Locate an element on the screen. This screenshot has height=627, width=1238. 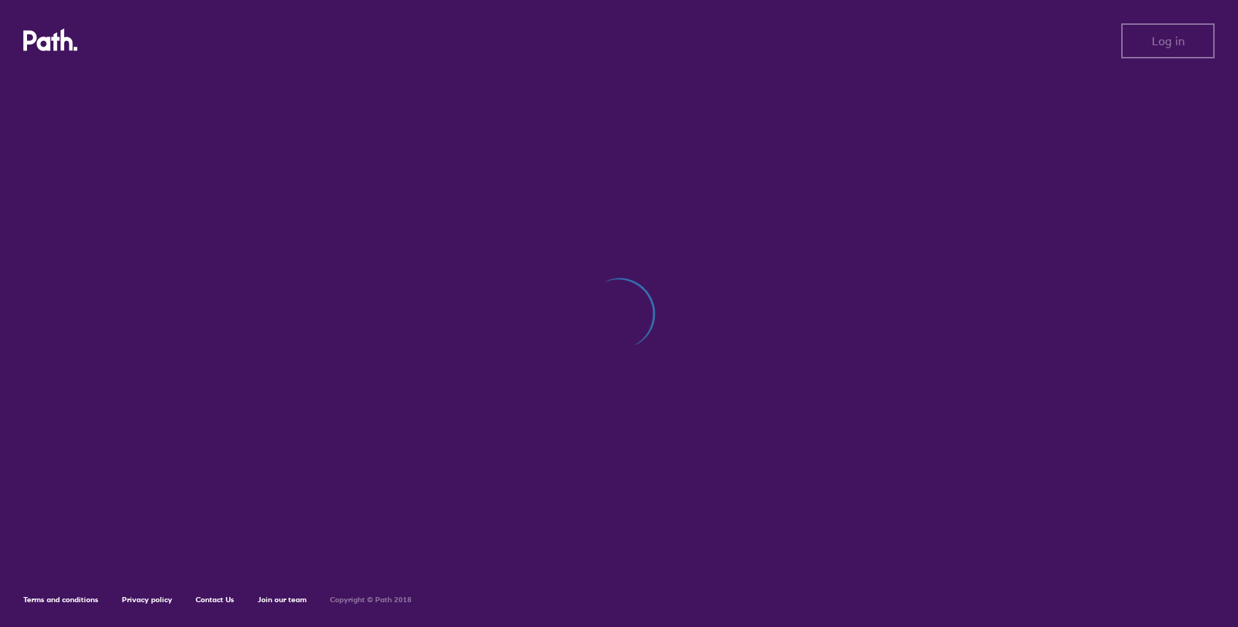
a: Terms and conditions is located at coordinates (61, 599).